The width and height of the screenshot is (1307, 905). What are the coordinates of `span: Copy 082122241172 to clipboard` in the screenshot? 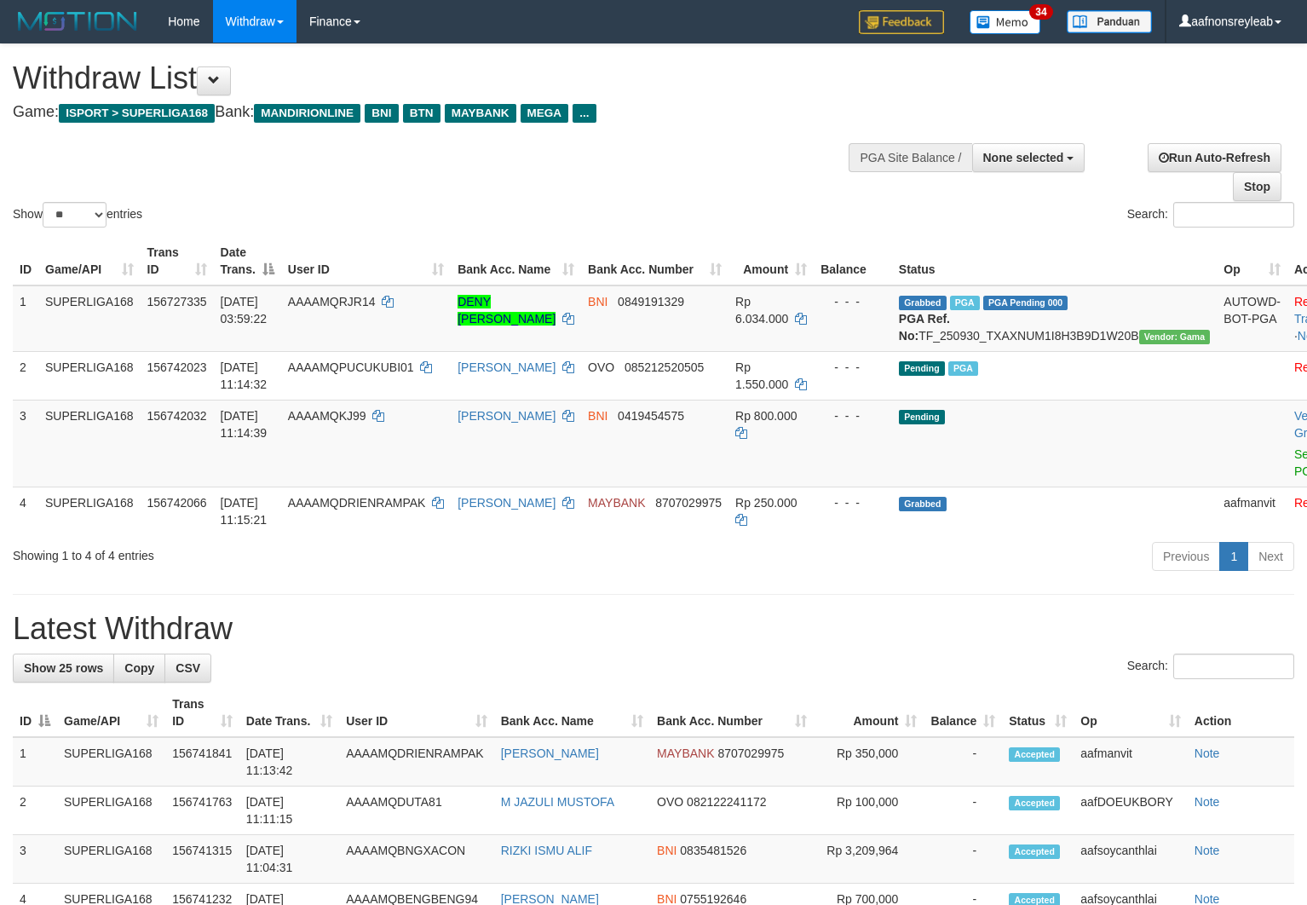 It's located at (726, 802).